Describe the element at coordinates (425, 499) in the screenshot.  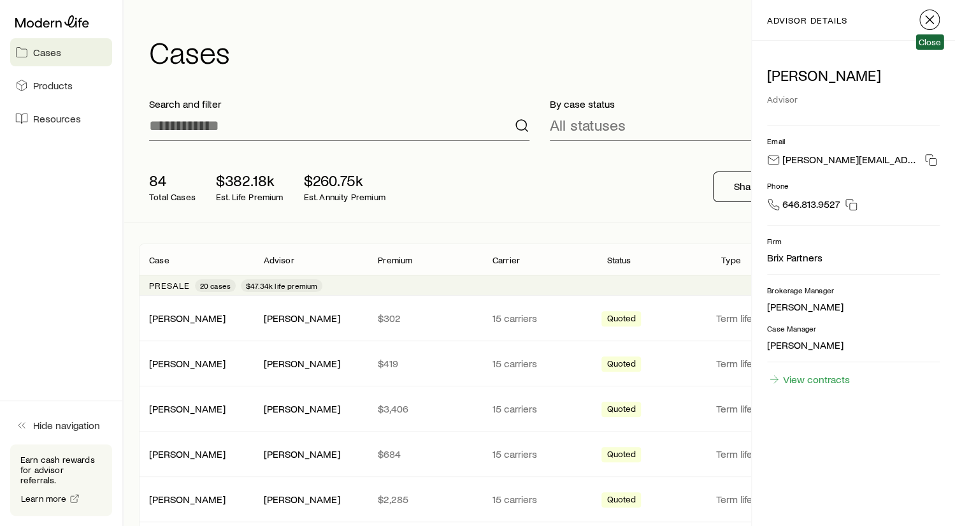
I see `p: $2,285` at that location.